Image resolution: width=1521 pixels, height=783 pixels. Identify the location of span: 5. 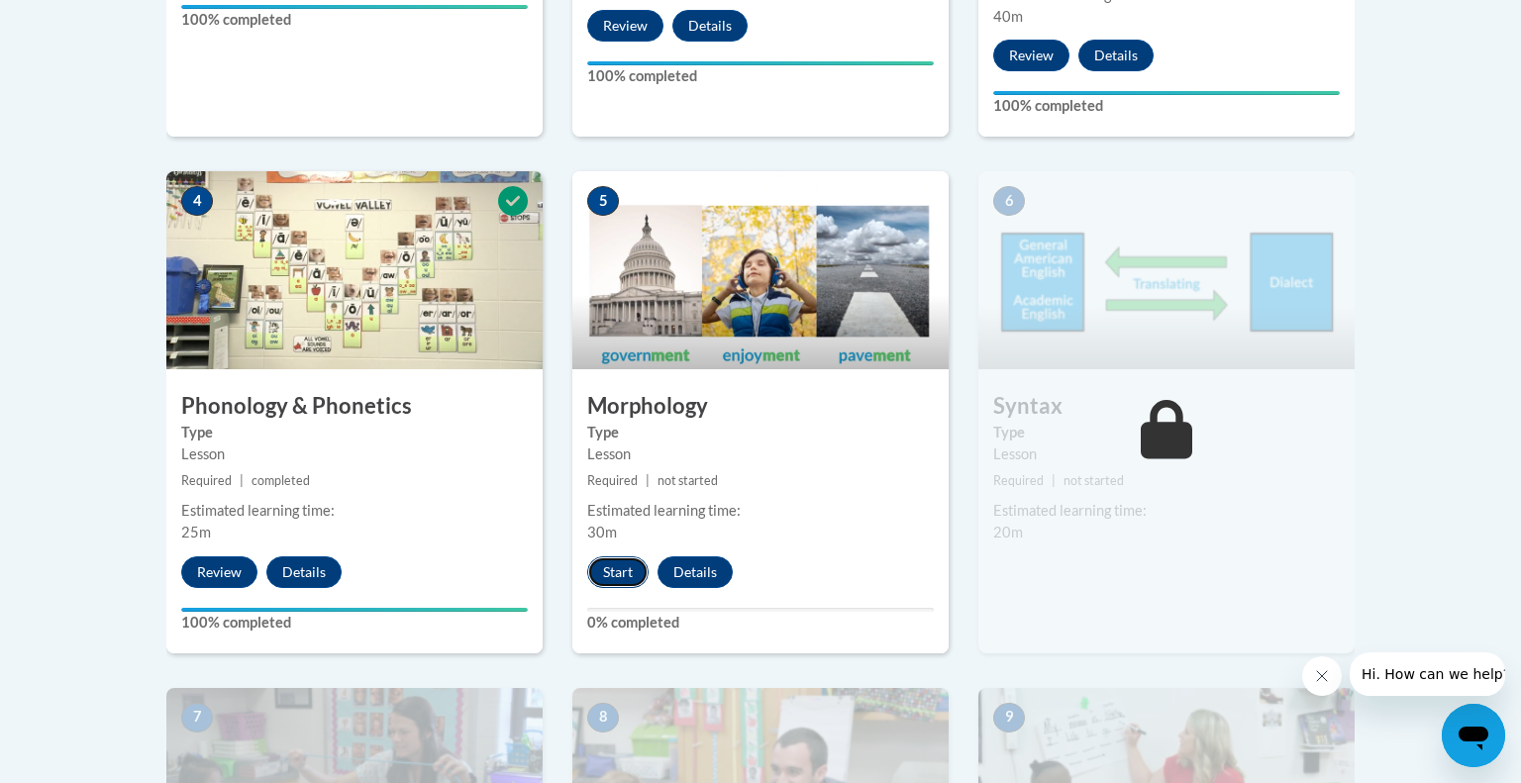
(603, 201).